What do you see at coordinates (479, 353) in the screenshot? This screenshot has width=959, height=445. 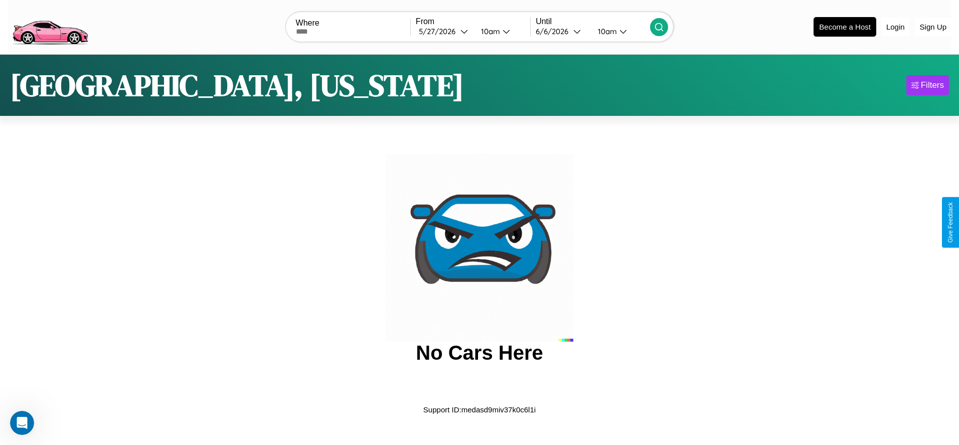 I see `h2: No Cars Here` at bounding box center [479, 353].